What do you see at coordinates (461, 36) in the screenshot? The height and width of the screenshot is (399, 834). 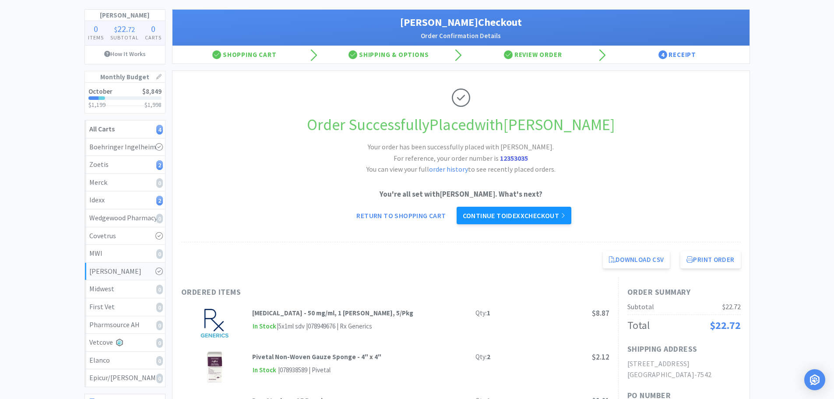 I see `h2: Order Confirmation Details` at bounding box center [461, 36].